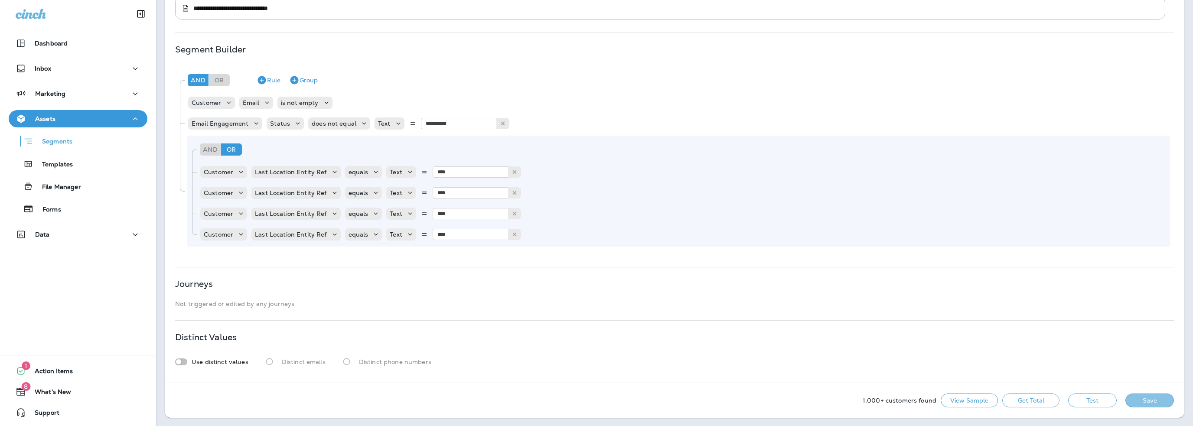  I want to click on button: Templates, so click(78, 164).